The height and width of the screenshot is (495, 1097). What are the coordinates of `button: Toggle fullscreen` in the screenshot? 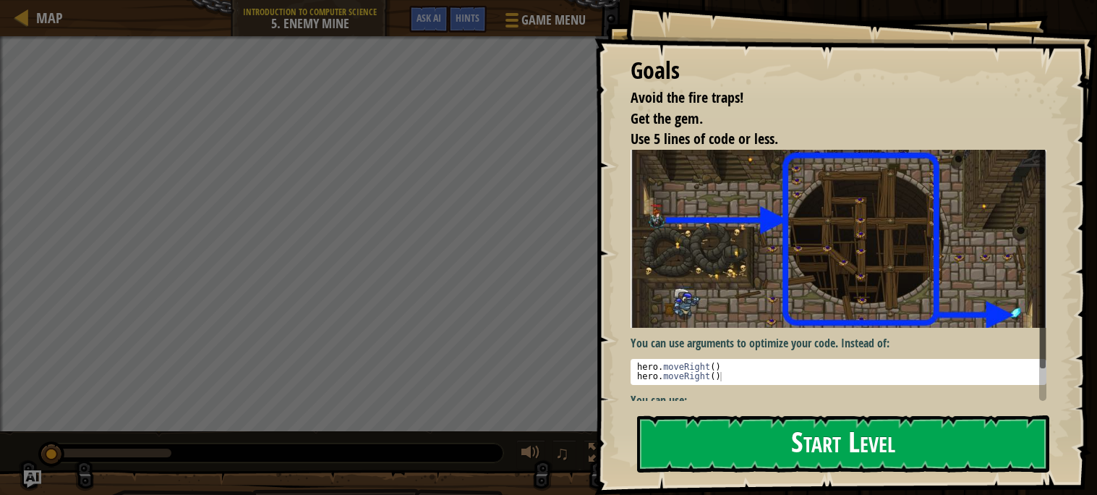 It's located at (598, 454).